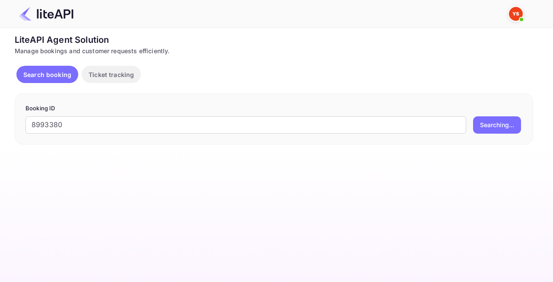 This screenshot has width=553, height=282. Describe the element at coordinates (516, 14) in the screenshot. I see `img: Yandex Support` at that location.